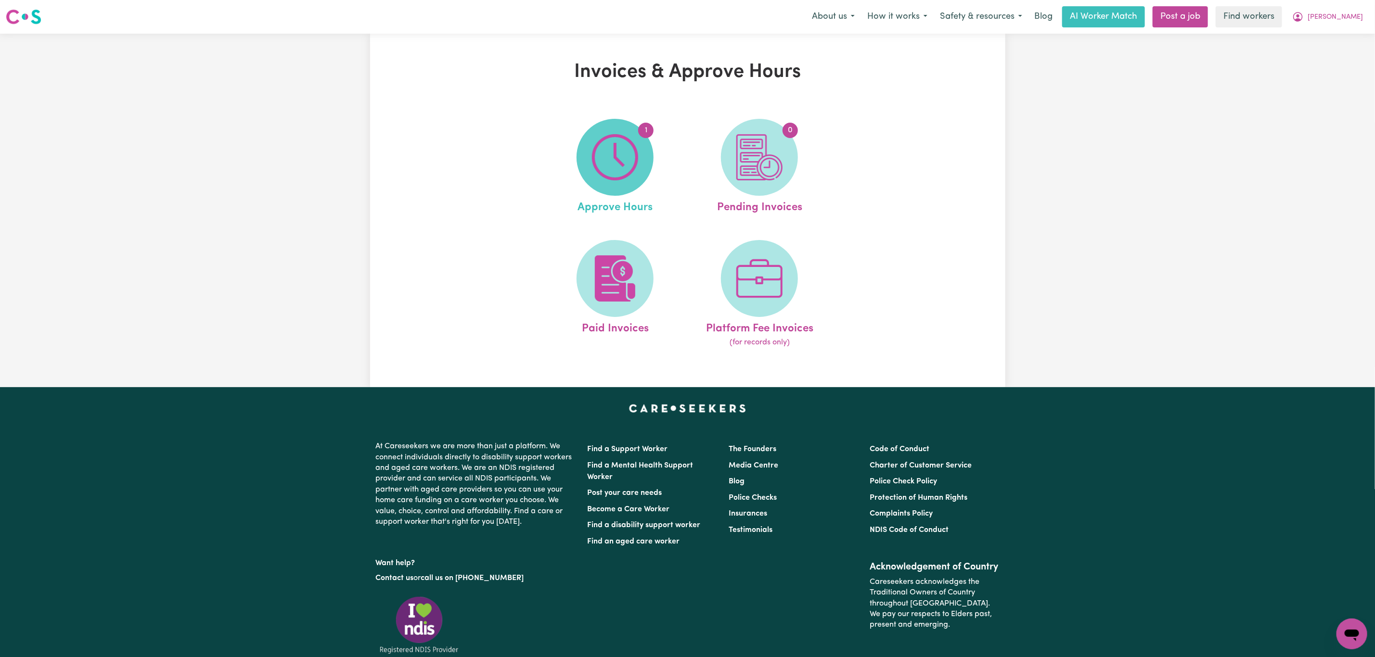 The height and width of the screenshot is (657, 1375). I want to click on a: Find a Support Worker, so click(627, 449).